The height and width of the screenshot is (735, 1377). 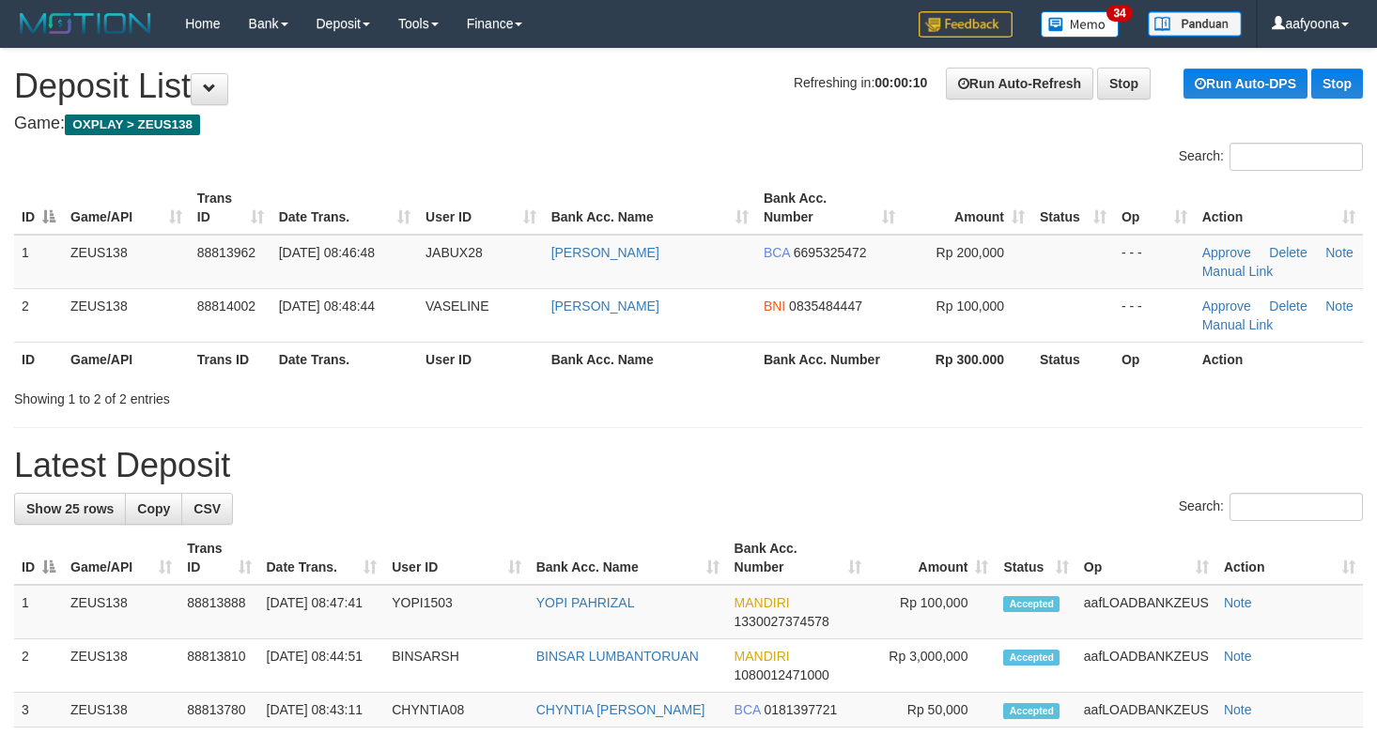 What do you see at coordinates (1073, 359) in the screenshot?
I see `th: Status` at bounding box center [1073, 359].